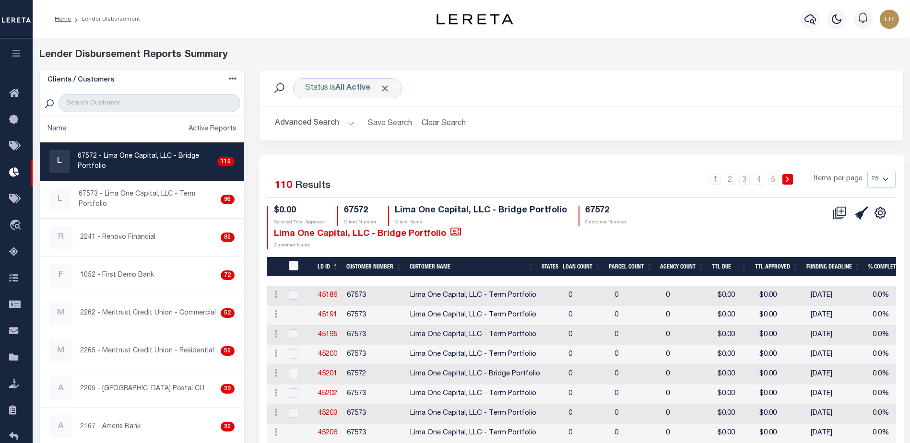  What do you see at coordinates (360, 223) in the screenshot?
I see `p: Client Number` at bounding box center [360, 223].